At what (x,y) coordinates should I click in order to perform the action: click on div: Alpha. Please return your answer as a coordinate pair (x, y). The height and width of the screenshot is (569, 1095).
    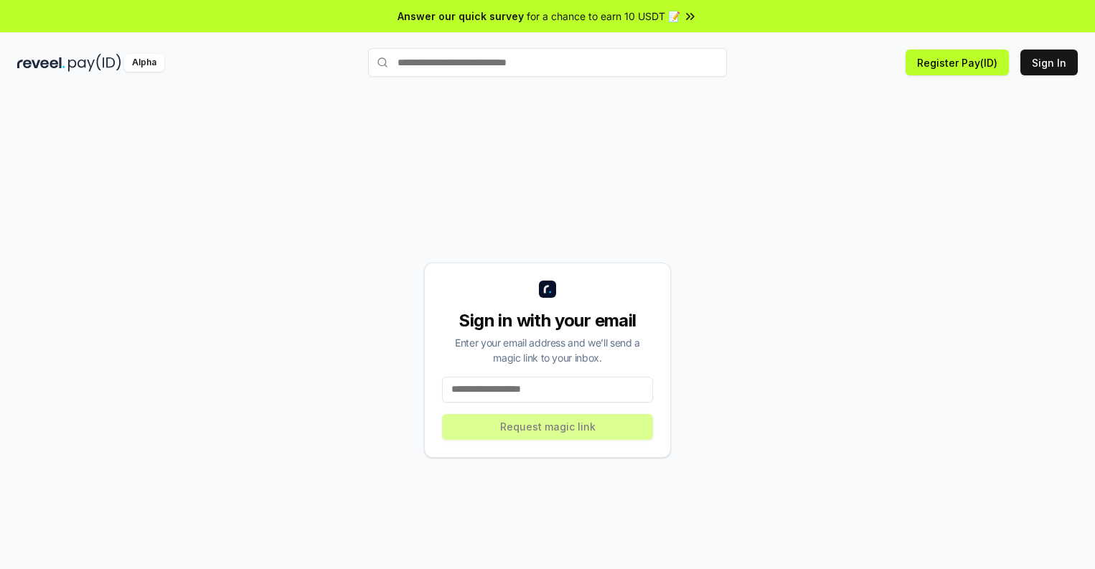
    Looking at the image, I should click on (144, 62).